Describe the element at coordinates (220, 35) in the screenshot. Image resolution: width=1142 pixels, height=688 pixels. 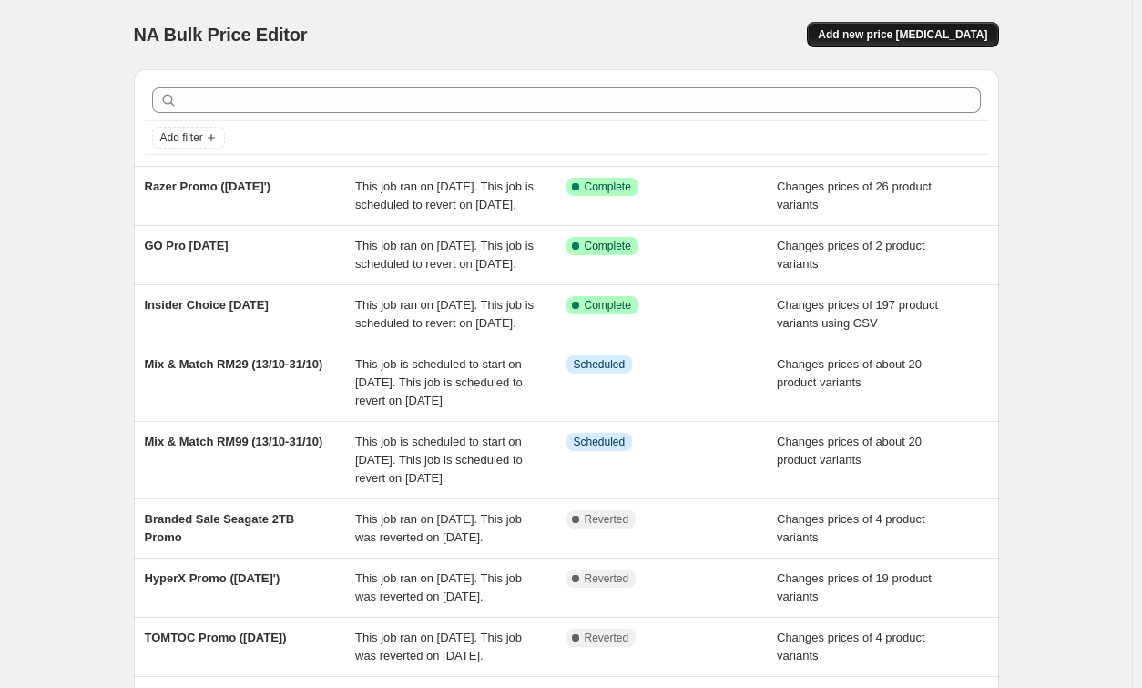
I see `span: NA Bulk Price Editor` at that location.